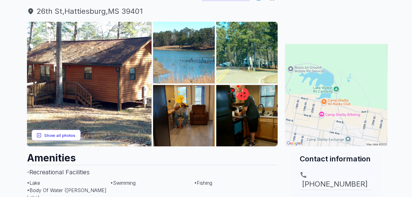  I want to click on h2: Contact information, so click(337, 159).